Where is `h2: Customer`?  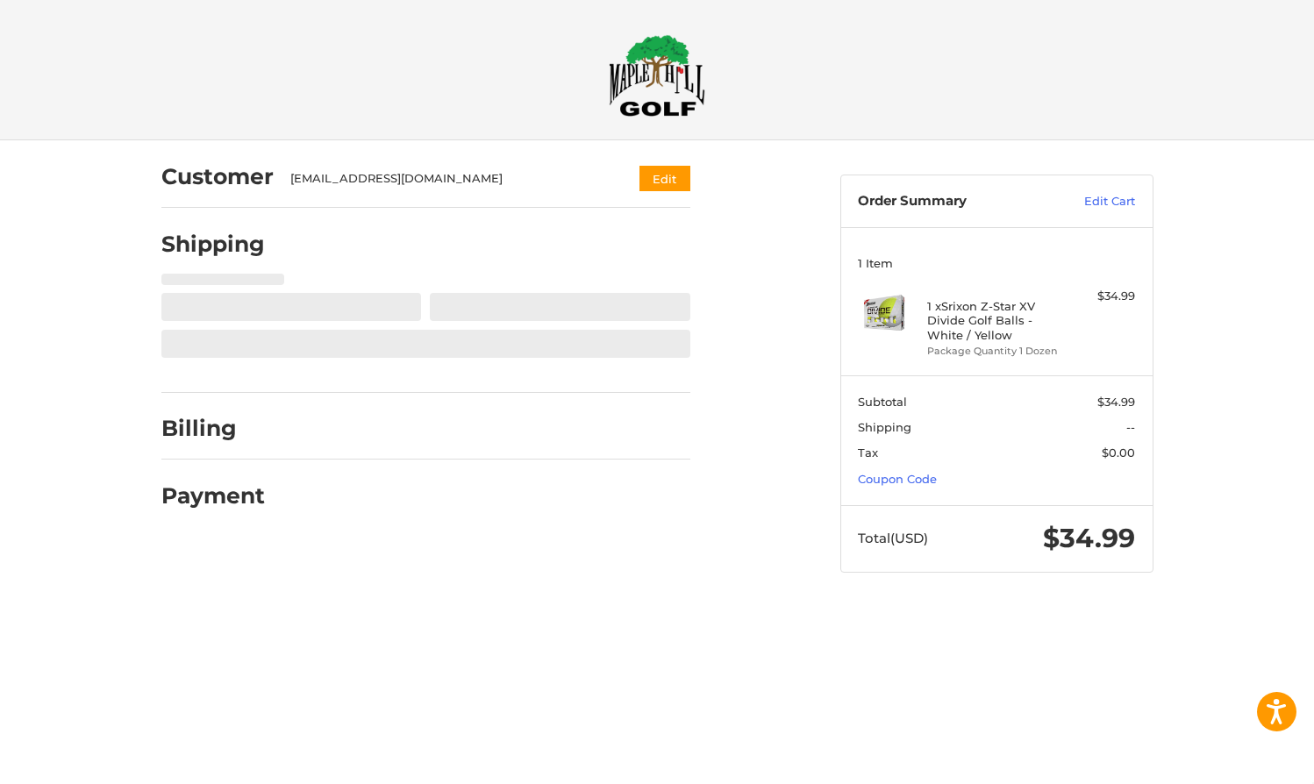 h2: Customer is located at coordinates (217, 176).